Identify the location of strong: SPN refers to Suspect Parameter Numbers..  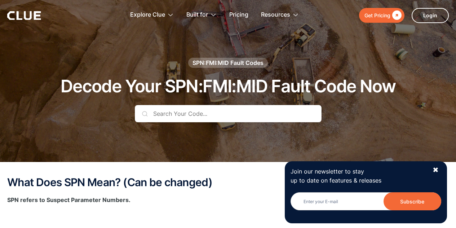
(69, 200).